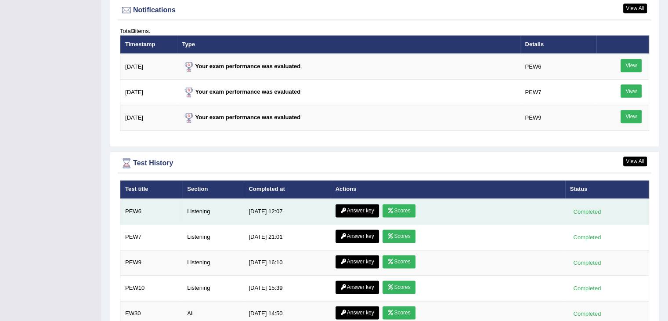 Image resolution: width=668 pixels, height=321 pixels. Describe the element at coordinates (607, 189) in the screenshot. I see `th: Status` at that location.